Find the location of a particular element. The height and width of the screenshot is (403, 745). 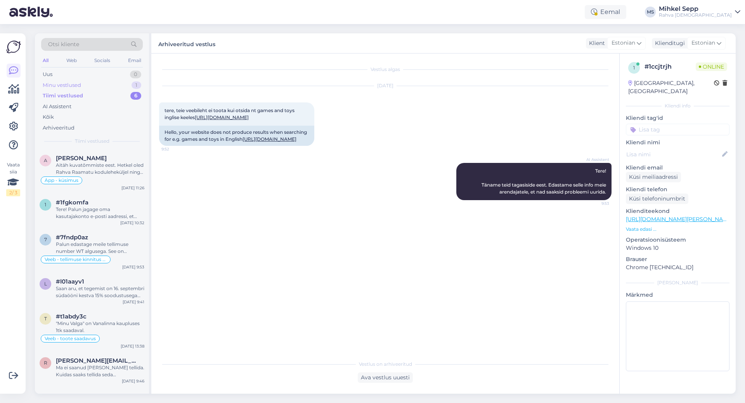

div: Küsi meiliaadressi is located at coordinates (654, 177).